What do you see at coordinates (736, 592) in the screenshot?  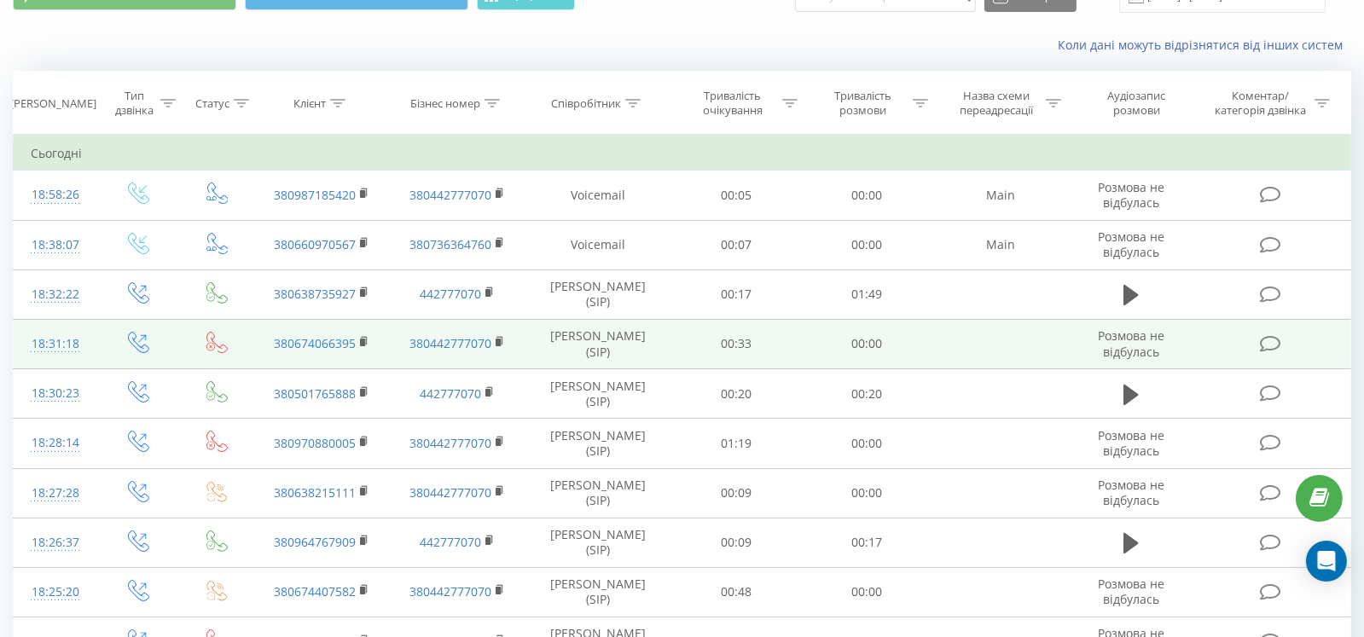 I see `td: 00:48` at bounding box center [736, 592].